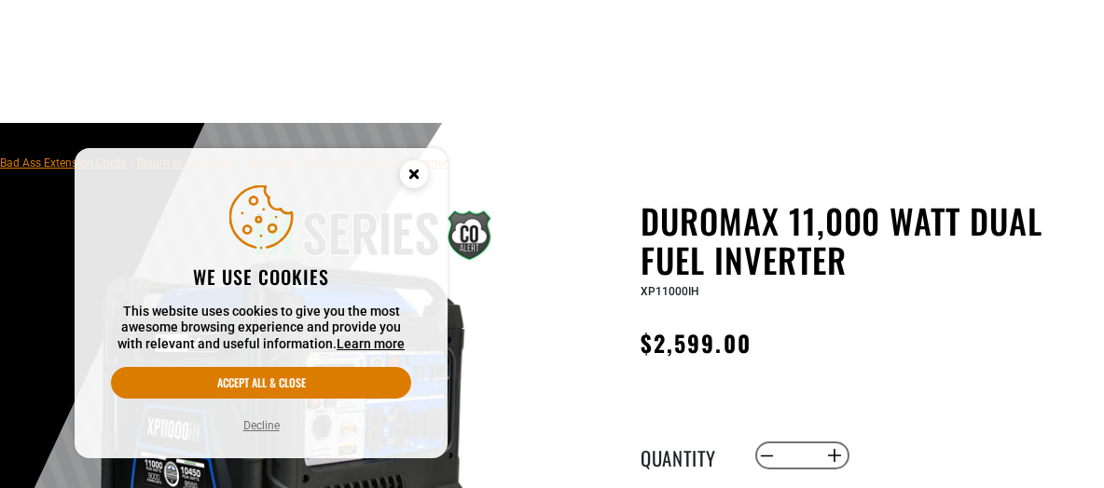  I want to click on a: Learn more, so click(370, 344).